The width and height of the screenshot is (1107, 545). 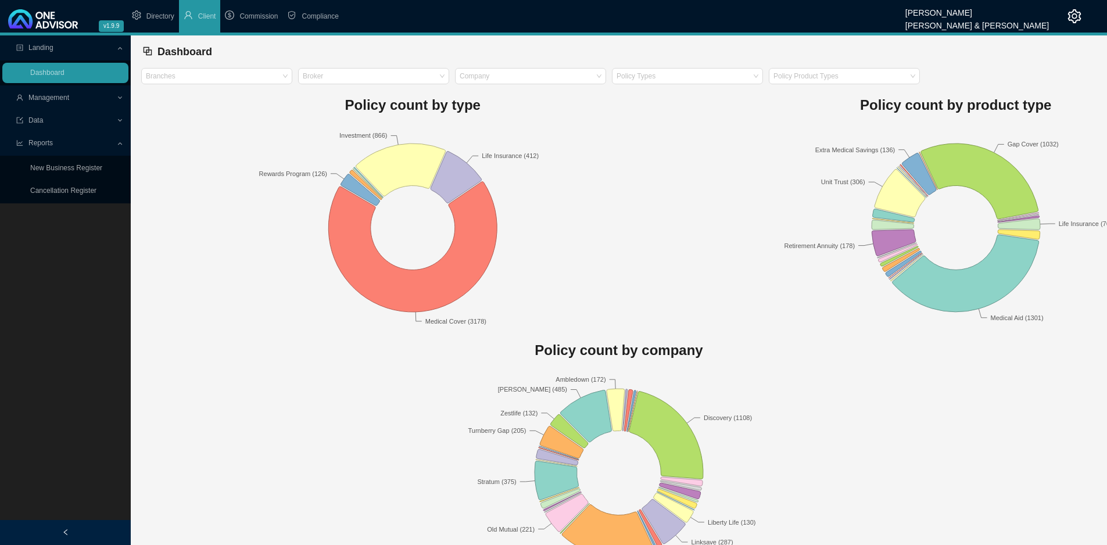 I want to click on text: Liberty Life (130), so click(x=732, y=523).